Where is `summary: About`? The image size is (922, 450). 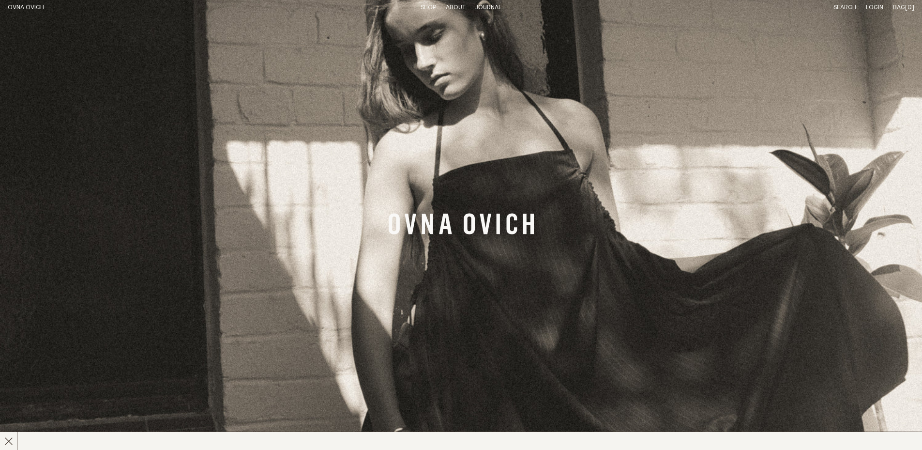
summary: About is located at coordinates (455, 8).